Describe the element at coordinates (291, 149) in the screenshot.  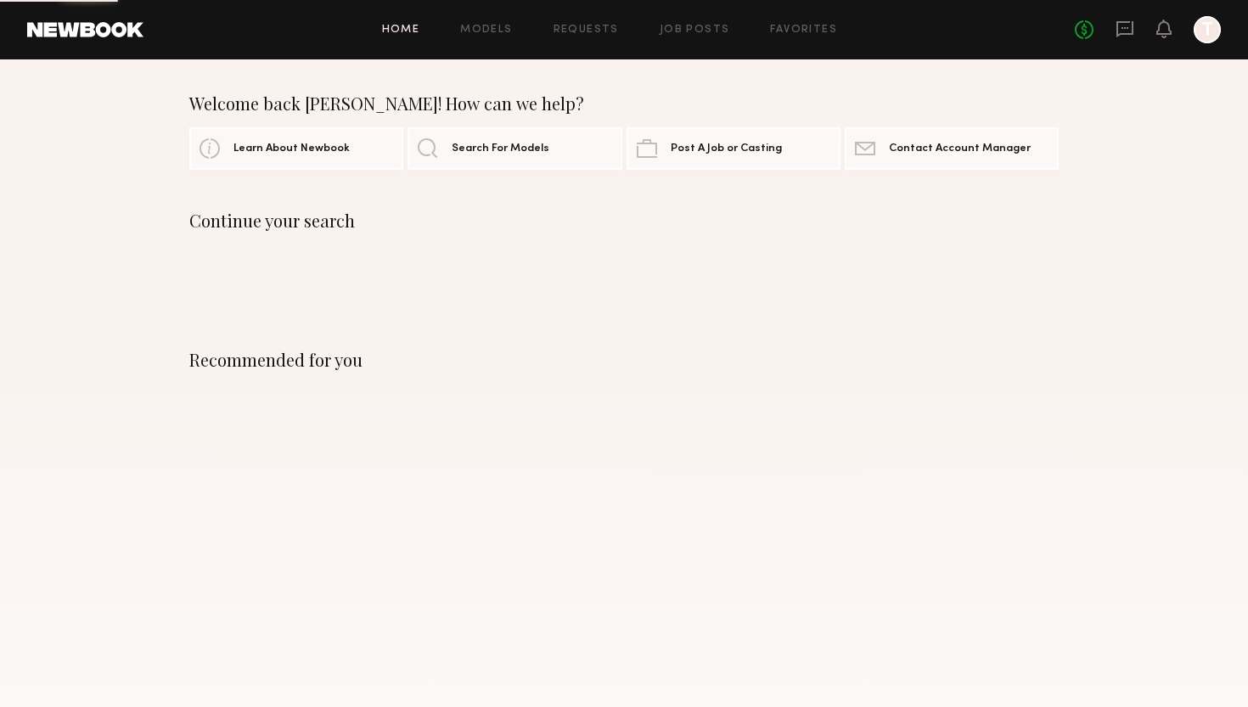
I see `span: Learn About Newbook` at that location.